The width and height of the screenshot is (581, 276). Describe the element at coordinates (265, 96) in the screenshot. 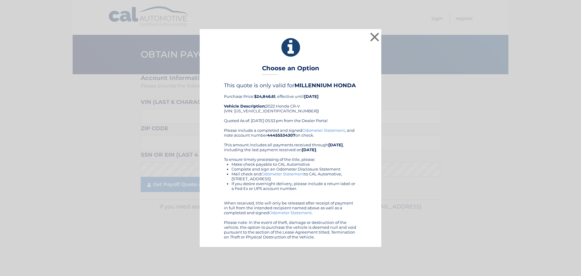

I see `b: $24,846.61` at that location.